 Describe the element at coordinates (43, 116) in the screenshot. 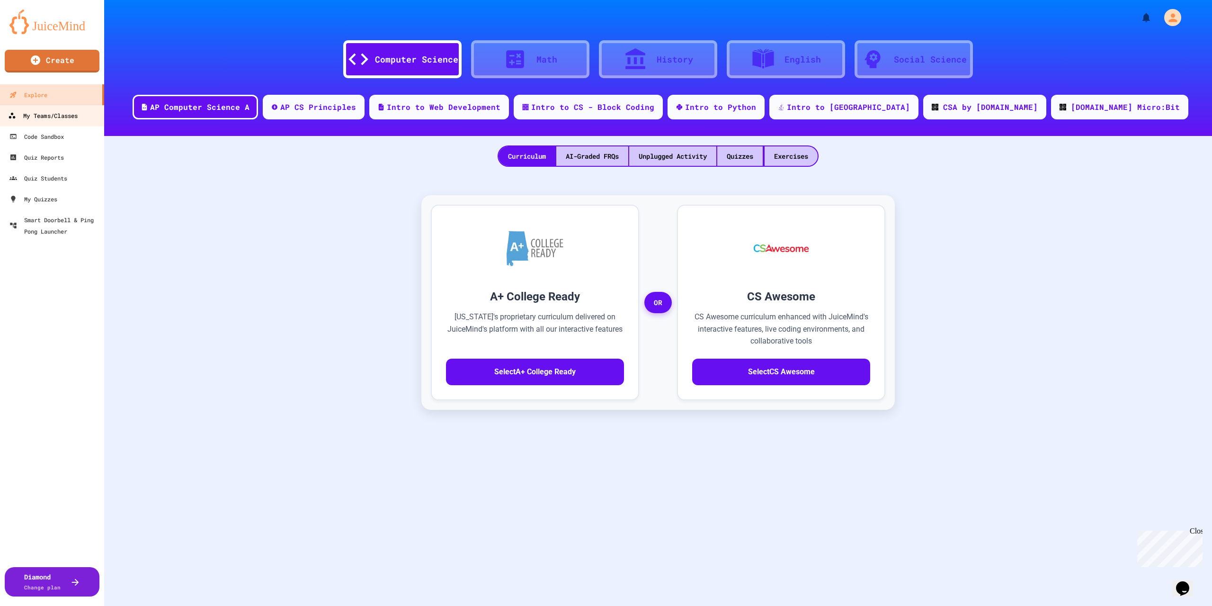

I see `div: My Teams/Classes` at that location.